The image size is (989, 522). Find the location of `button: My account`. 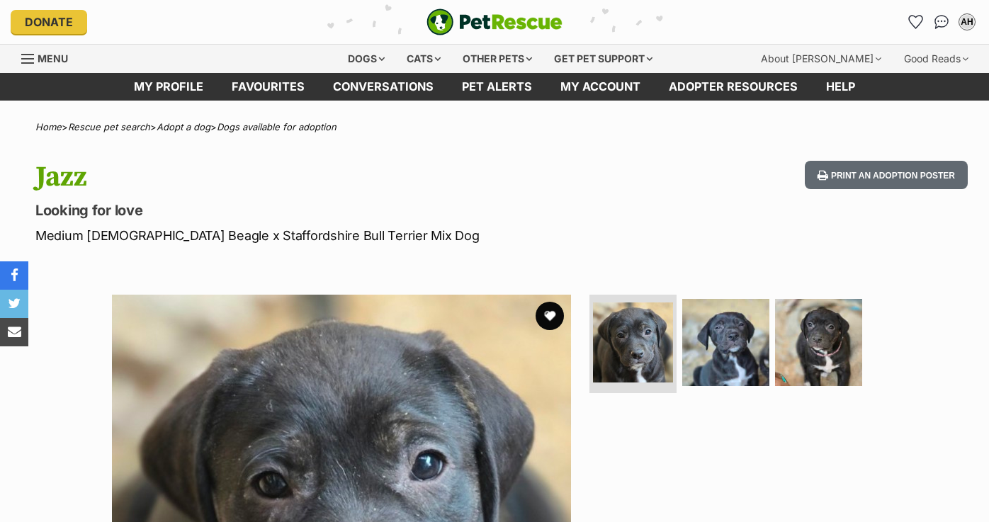

button: My account is located at coordinates (967, 22).